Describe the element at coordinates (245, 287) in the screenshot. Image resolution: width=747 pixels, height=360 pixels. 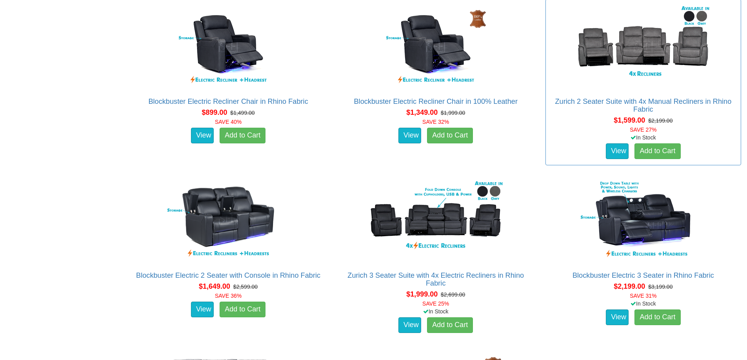
I see `del: $2,599.00` at that location.